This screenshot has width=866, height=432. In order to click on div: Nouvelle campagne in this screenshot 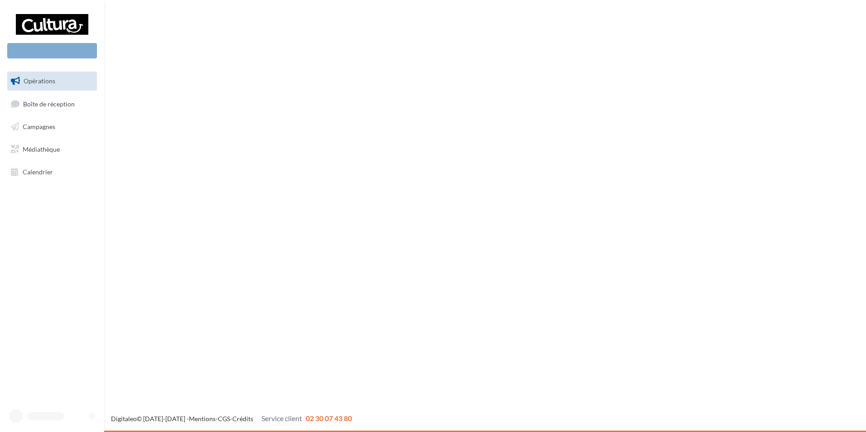, I will do `click(52, 51)`.